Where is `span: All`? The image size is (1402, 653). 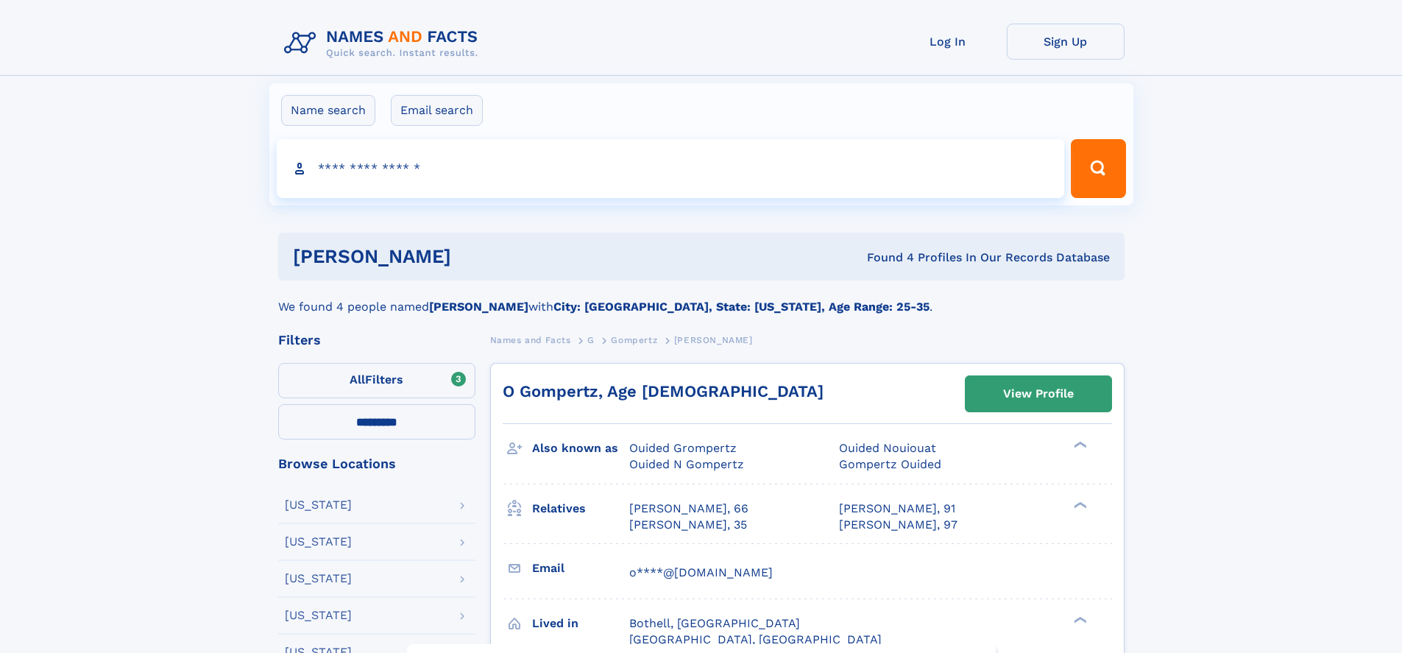 span: All is located at coordinates (357, 379).